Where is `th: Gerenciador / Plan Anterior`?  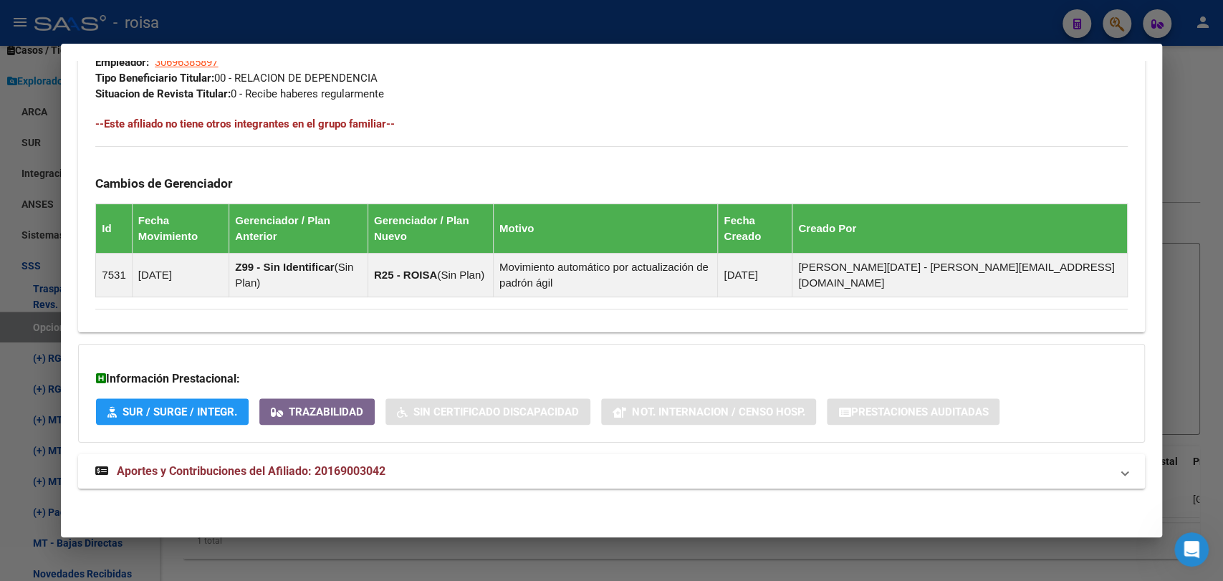
th: Gerenciador / Plan Anterior is located at coordinates (299, 229).